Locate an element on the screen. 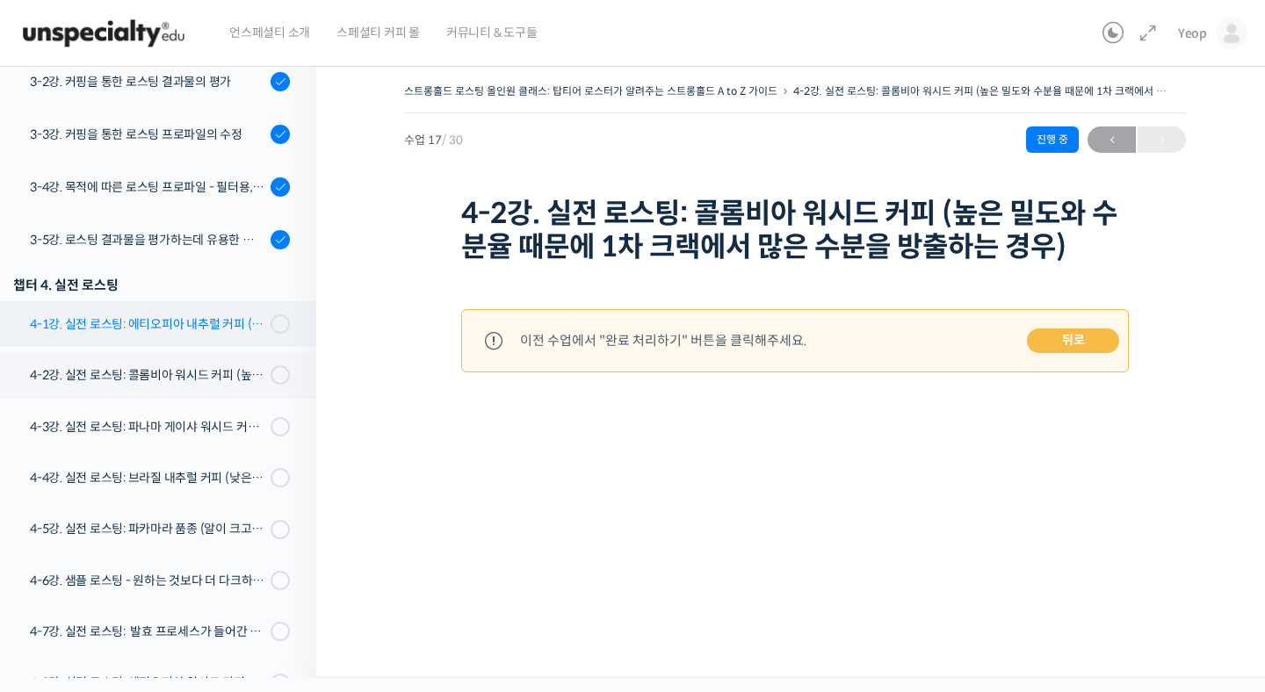 This screenshot has height=692, width=1265. div: 4-3강. 실전 로스팅: 파나마 게이샤 워시드 커피 (플레이버 프로파일이 로스팅하기 까다로운 경우) is located at coordinates (148, 427).